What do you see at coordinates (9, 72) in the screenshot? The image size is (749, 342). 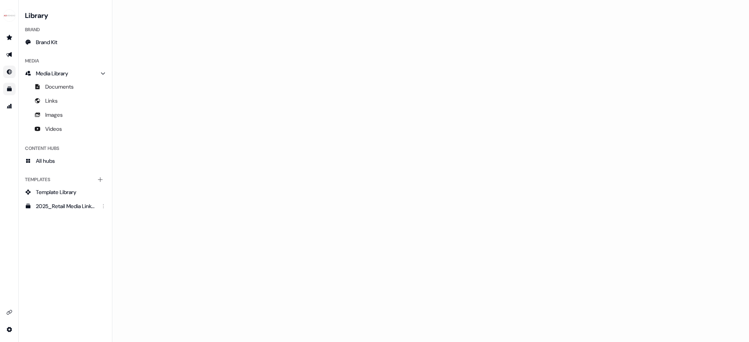 I see `a: Go to Inbound` at bounding box center [9, 72].